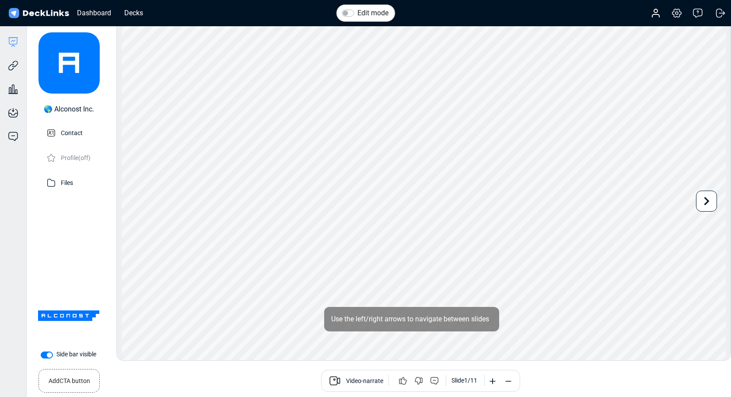 The height and width of the screenshot is (397, 731). I want to click on div: Dashboard, so click(94, 13).